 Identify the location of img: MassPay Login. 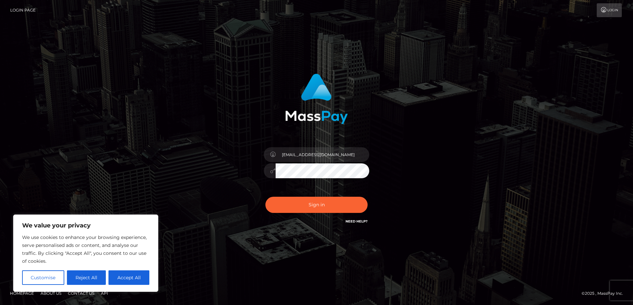
(317, 99).